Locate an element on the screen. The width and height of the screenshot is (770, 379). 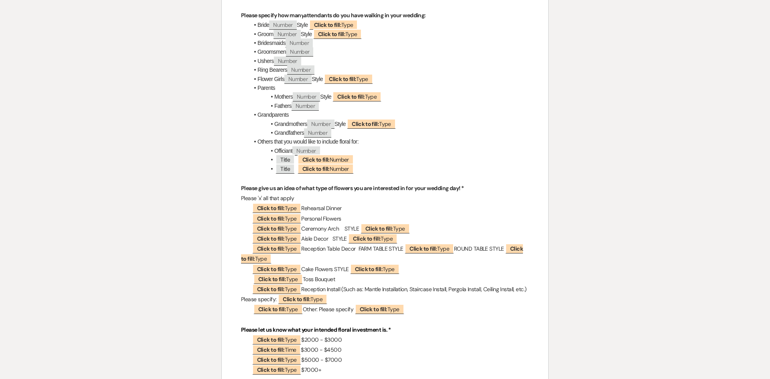
p: Please 'x' all that apply is located at coordinates (385, 198).